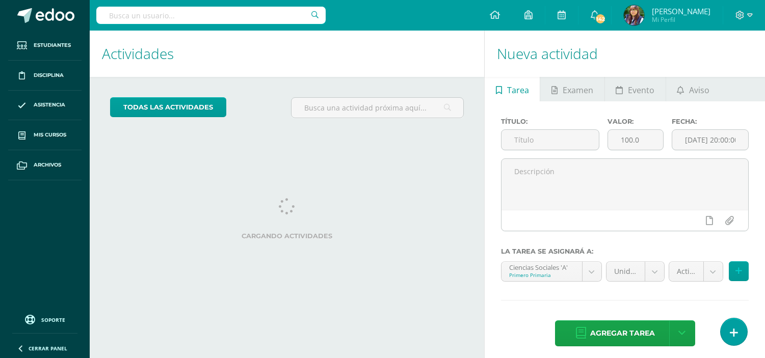 This screenshot has height=358, width=765. I want to click on span: Mis cursos, so click(50, 135).